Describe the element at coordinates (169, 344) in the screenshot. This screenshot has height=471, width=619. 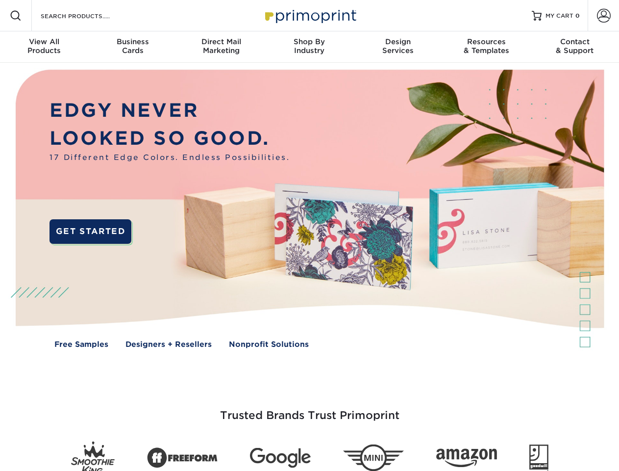
I see `a: Designers + Resellers` at that location.